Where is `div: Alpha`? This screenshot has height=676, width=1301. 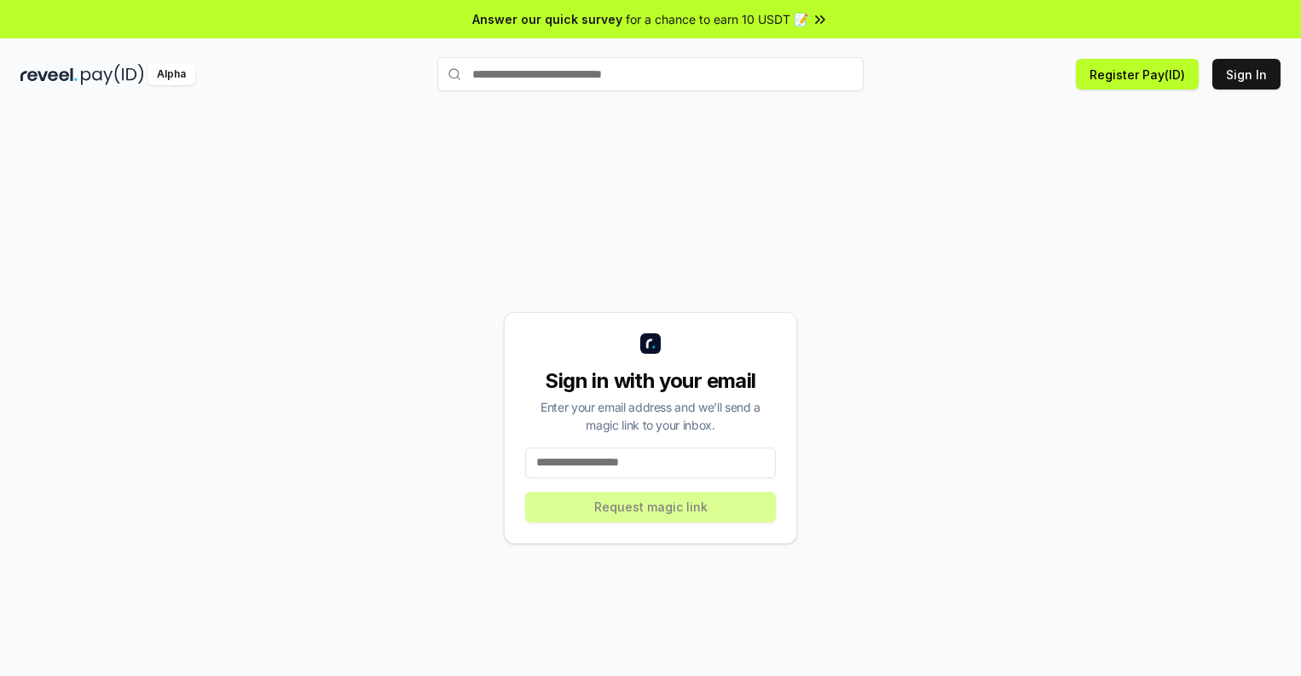 div: Alpha is located at coordinates (171, 74).